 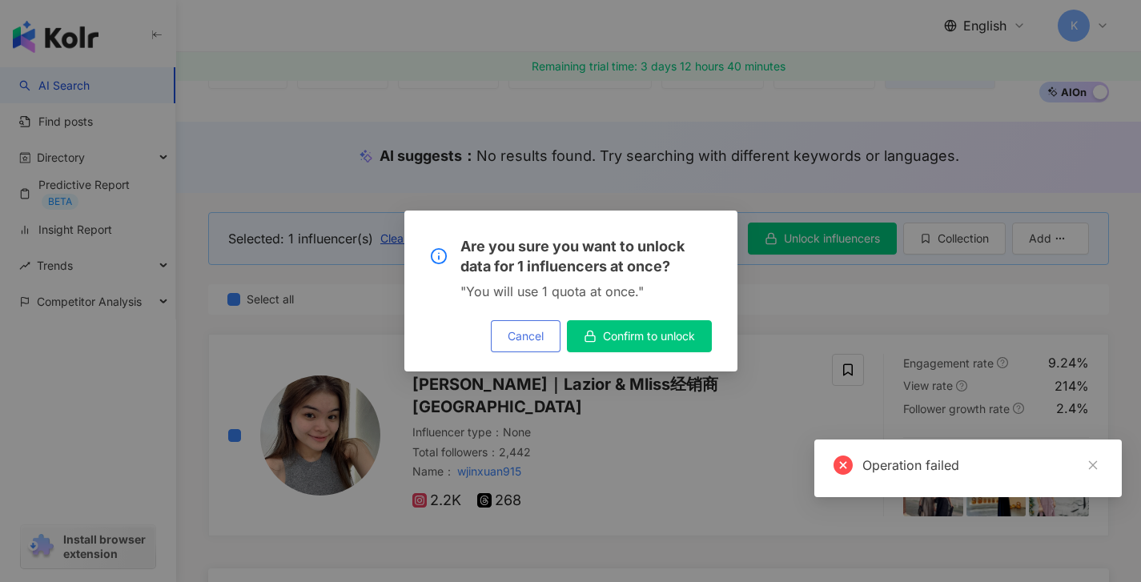 What do you see at coordinates (571, 291) in the screenshot?
I see `div: "You will use 1 quota at once."` at bounding box center [571, 291].